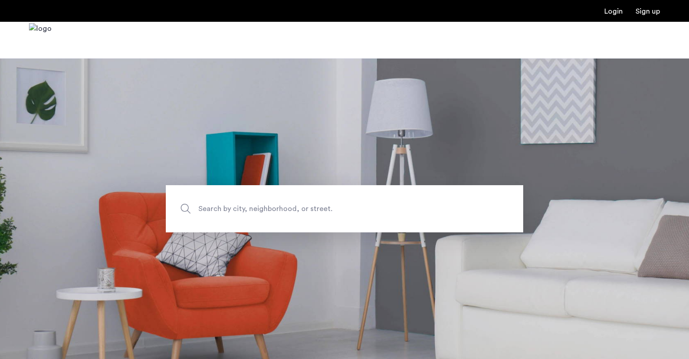 This screenshot has width=689, height=359. I want to click on a: Registration, so click(648, 11).